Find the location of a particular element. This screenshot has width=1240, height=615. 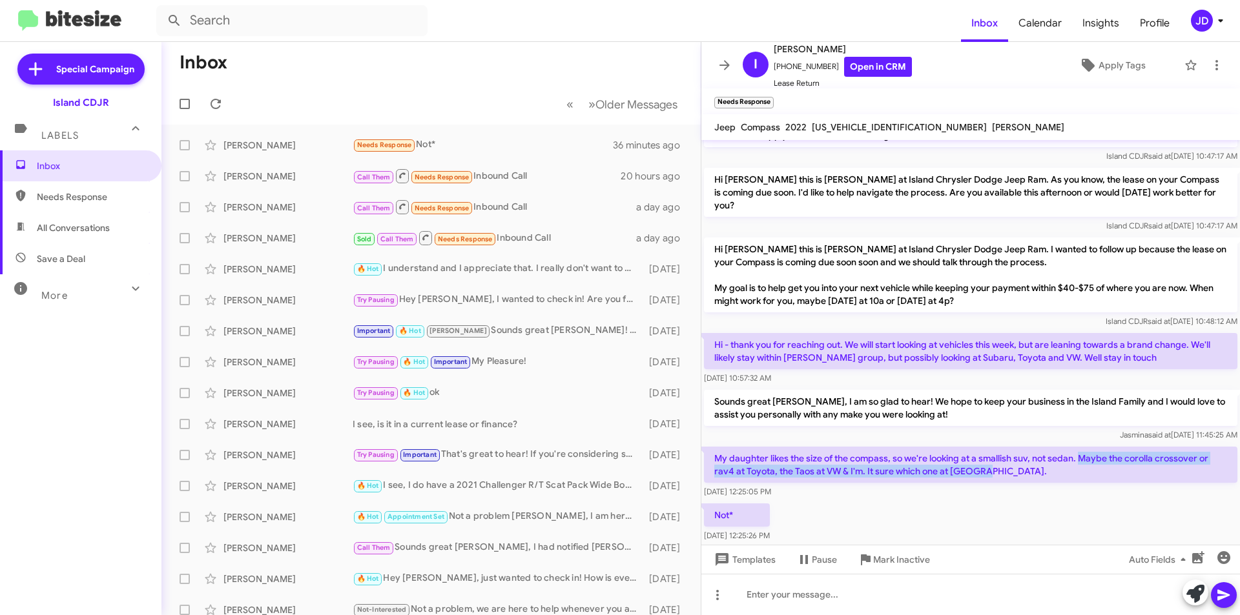

span: Pause is located at coordinates (824, 560).